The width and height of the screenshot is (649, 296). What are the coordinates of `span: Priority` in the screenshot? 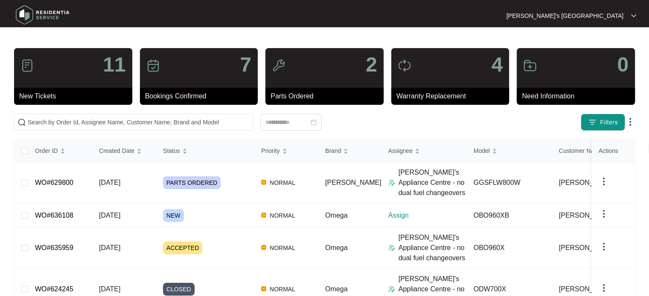 It's located at (270, 151).